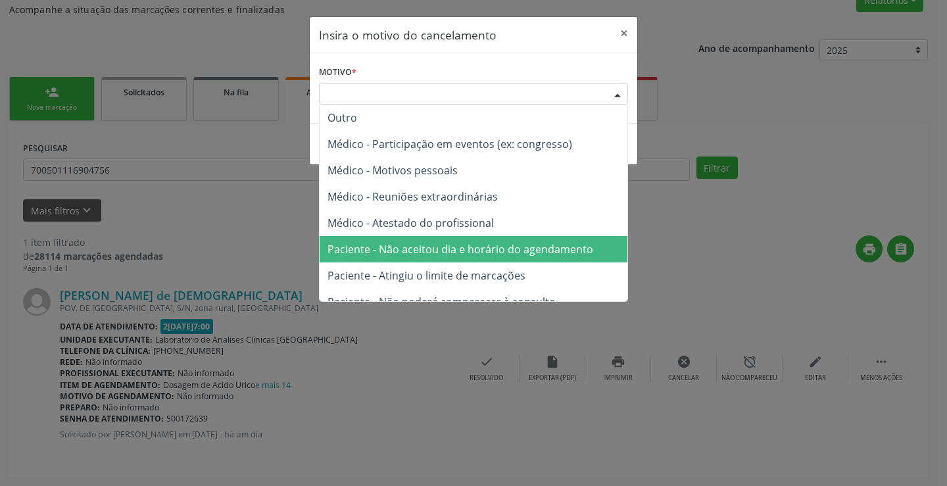 This screenshot has width=947, height=486. Describe the element at coordinates (337, 72) in the screenshot. I see `label: Motivo` at that location.